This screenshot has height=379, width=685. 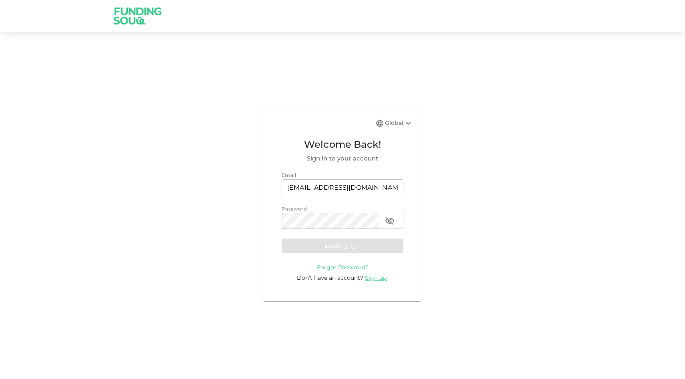 What do you see at coordinates (342, 145) in the screenshot?
I see `span: Welcome Back!` at bounding box center [342, 145].